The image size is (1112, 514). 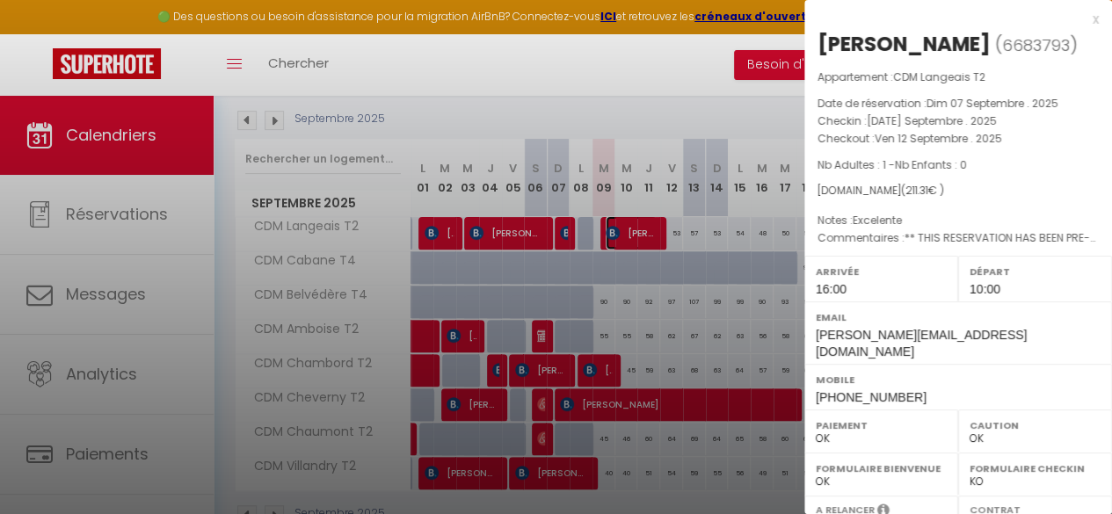 I want to click on span: Ven 12 Septembre . 2025, so click(x=938, y=138).